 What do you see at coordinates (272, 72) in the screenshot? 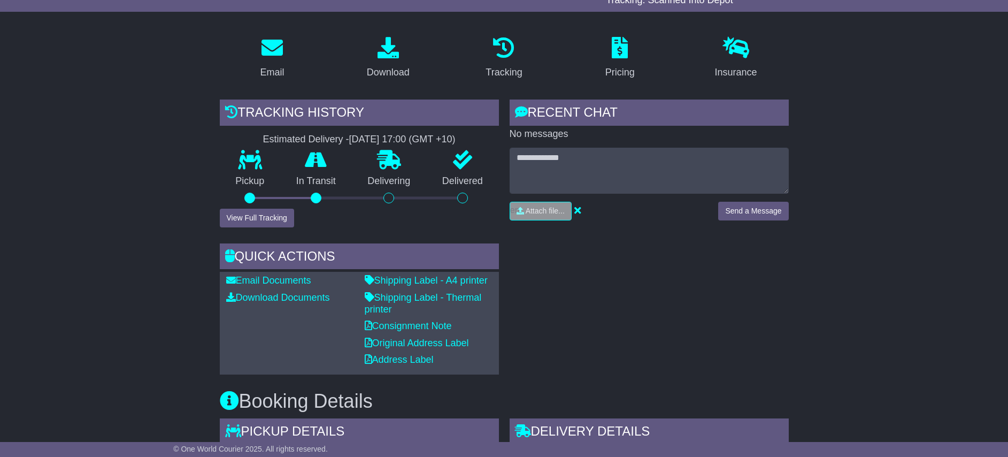
I see `div: Email` at bounding box center [272, 72].